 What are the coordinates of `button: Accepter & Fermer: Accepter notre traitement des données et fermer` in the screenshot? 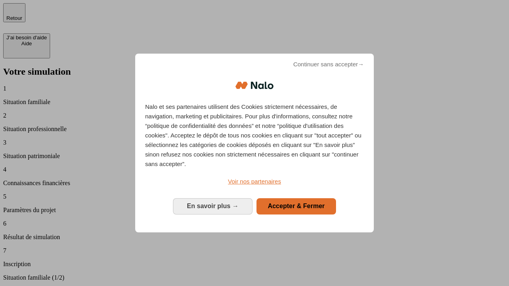 It's located at (296, 206).